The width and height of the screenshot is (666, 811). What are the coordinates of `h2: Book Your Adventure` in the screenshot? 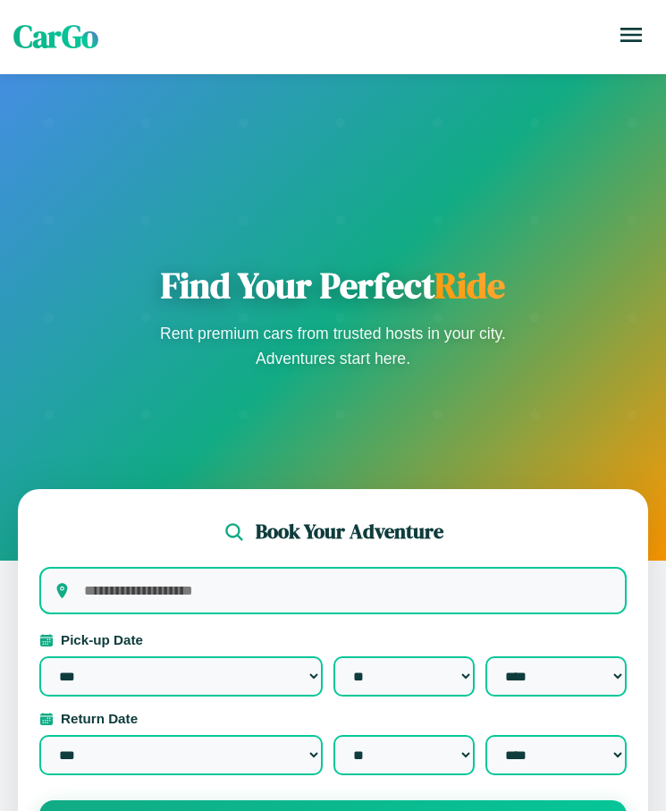 It's located at (350, 531).